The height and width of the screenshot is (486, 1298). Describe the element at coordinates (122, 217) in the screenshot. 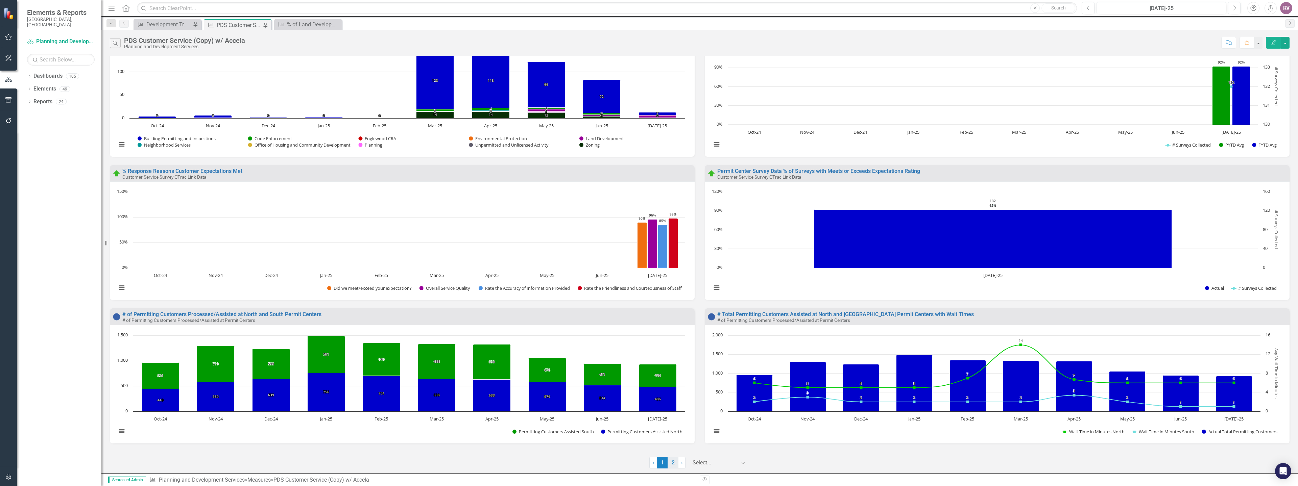

I see `text: 100%` at that location.